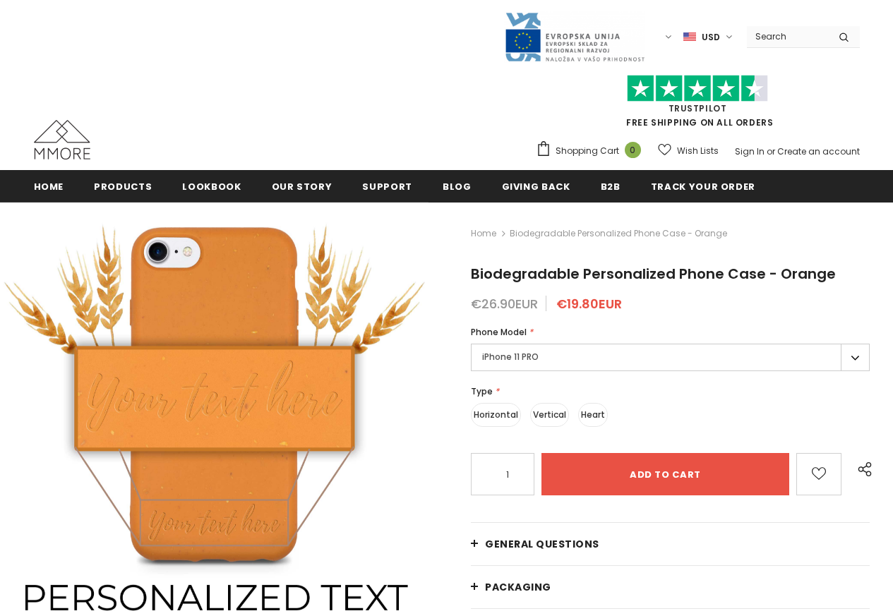 The image size is (893, 616). Describe the element at coordinates (670, 544) in the screenshot. I see `a: General Questions` at that location.